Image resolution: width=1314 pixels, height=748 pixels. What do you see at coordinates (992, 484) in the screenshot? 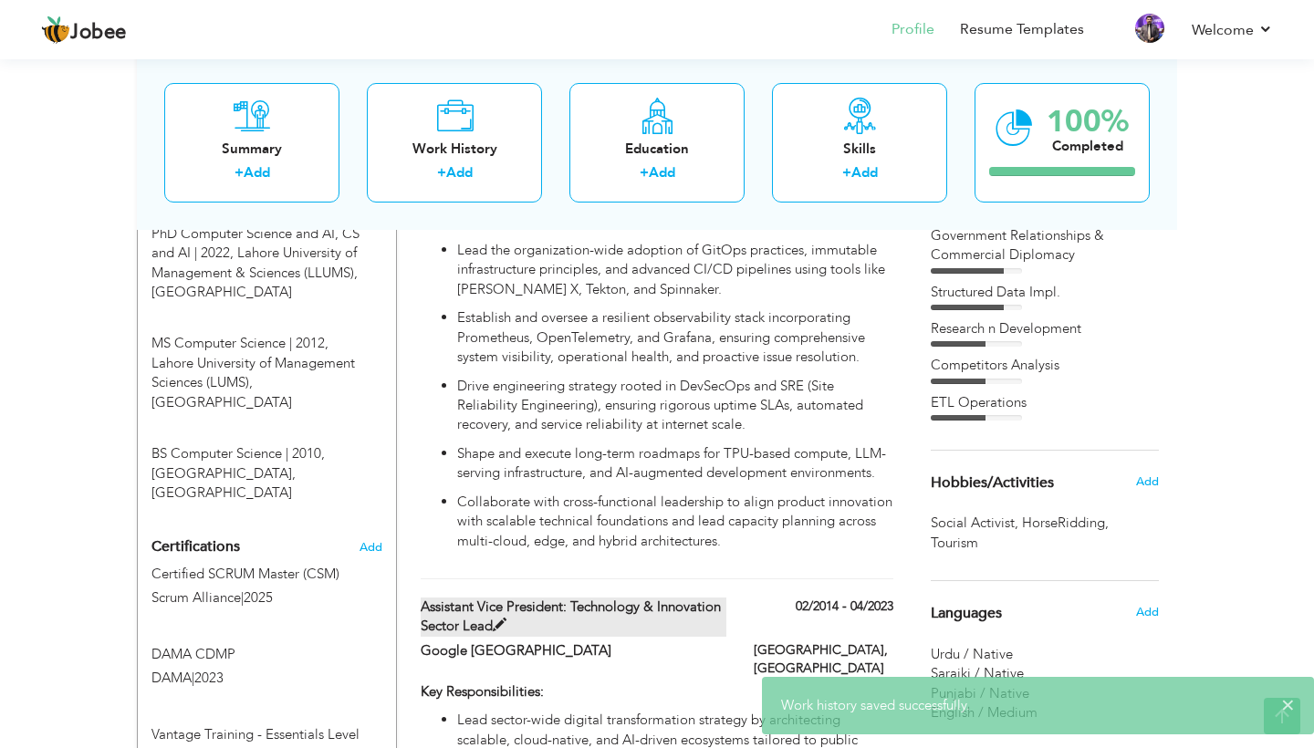
I see `span: Hobbies/Activities` at bounding box center [992, 484].